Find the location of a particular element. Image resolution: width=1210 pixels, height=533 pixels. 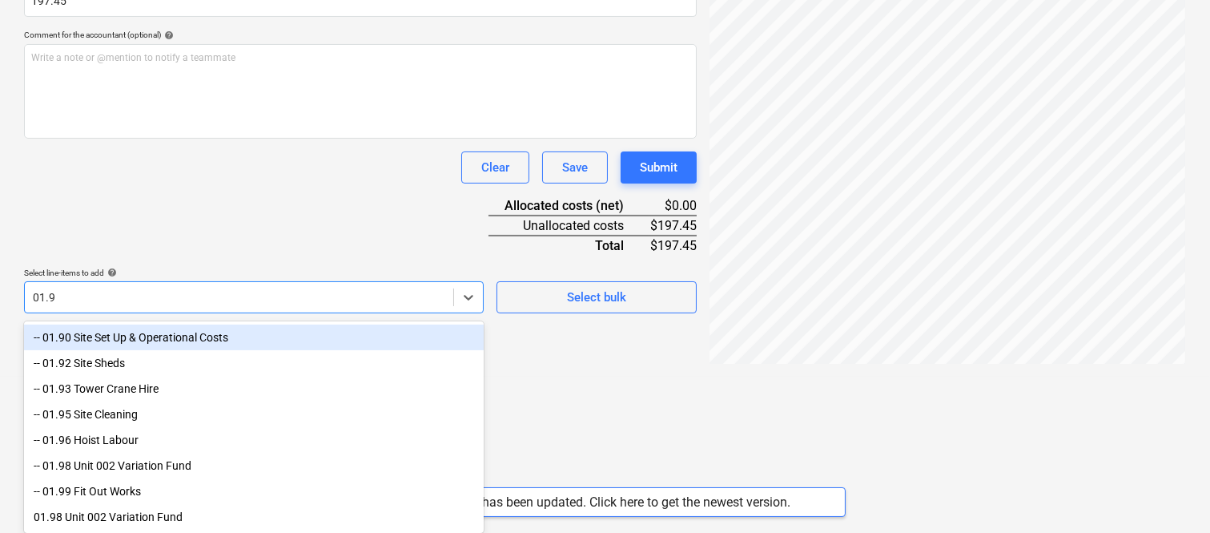

div: -- 01.95 Site Cleaning is located at coordinates (254, 414).